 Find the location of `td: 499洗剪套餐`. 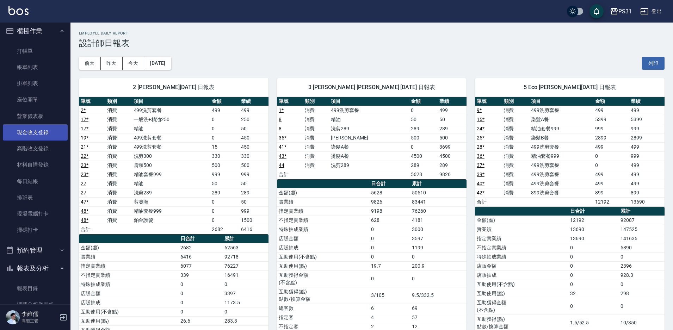

td: 499洗剪套餐 is located at coordinates (561, 184).